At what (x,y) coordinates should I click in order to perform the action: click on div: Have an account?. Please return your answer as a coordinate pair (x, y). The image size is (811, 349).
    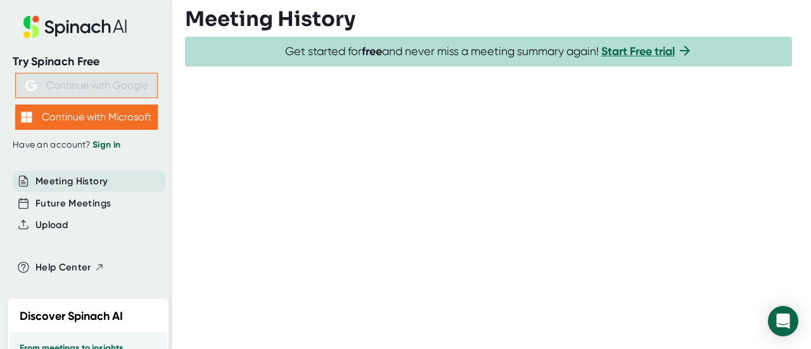
    Looking at the image, I should click on (86, 145).